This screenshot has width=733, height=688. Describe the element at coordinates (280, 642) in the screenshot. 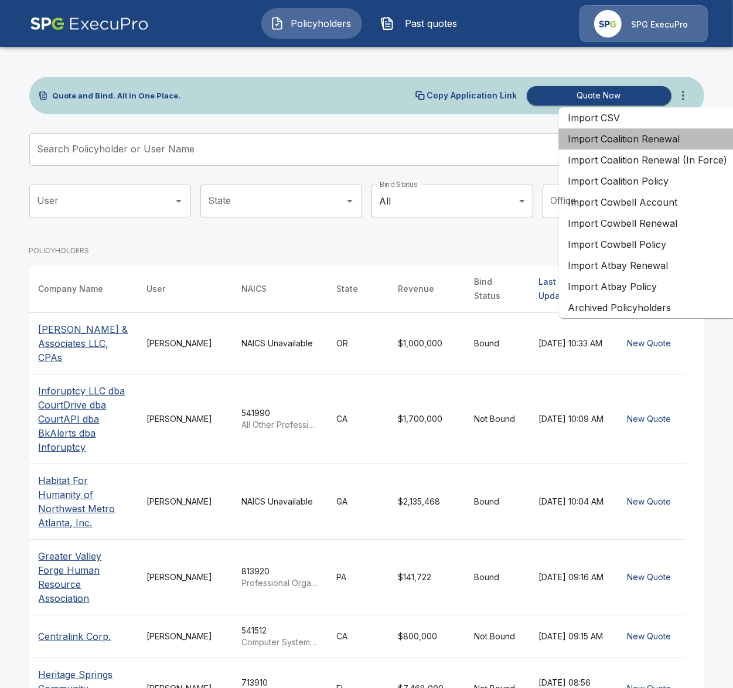

I see `p: Computer Systems Design Services` at that location.